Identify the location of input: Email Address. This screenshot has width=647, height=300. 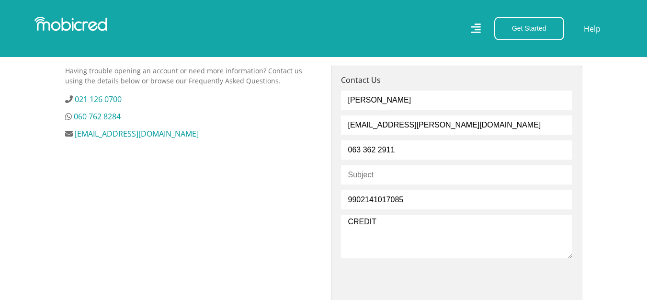
(457, 125).